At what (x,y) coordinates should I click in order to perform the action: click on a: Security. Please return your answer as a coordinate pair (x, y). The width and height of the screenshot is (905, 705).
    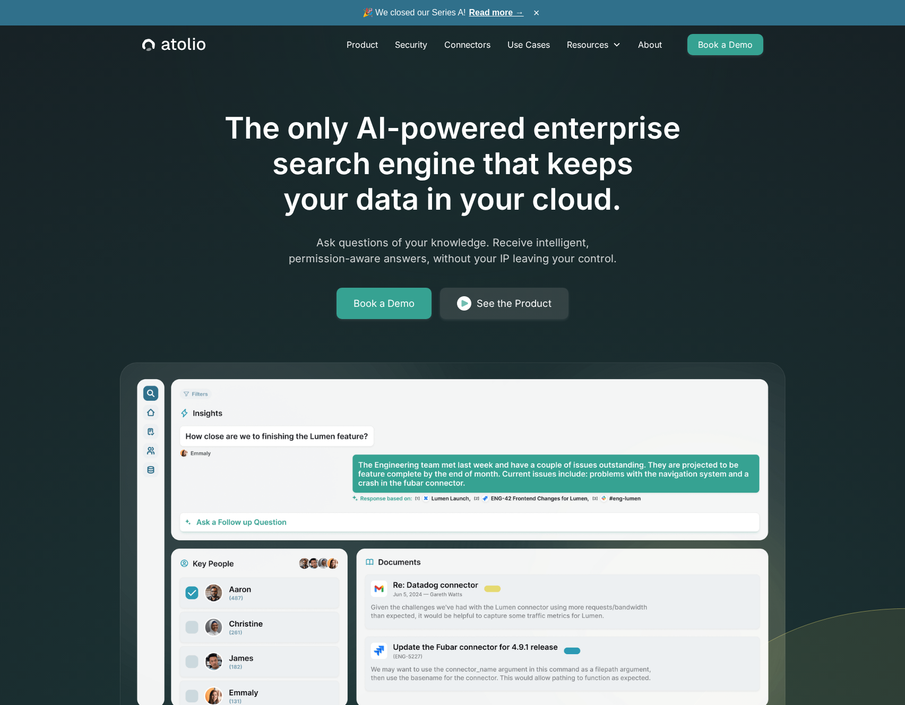
    Looking at the image, I should click on (411, 45).